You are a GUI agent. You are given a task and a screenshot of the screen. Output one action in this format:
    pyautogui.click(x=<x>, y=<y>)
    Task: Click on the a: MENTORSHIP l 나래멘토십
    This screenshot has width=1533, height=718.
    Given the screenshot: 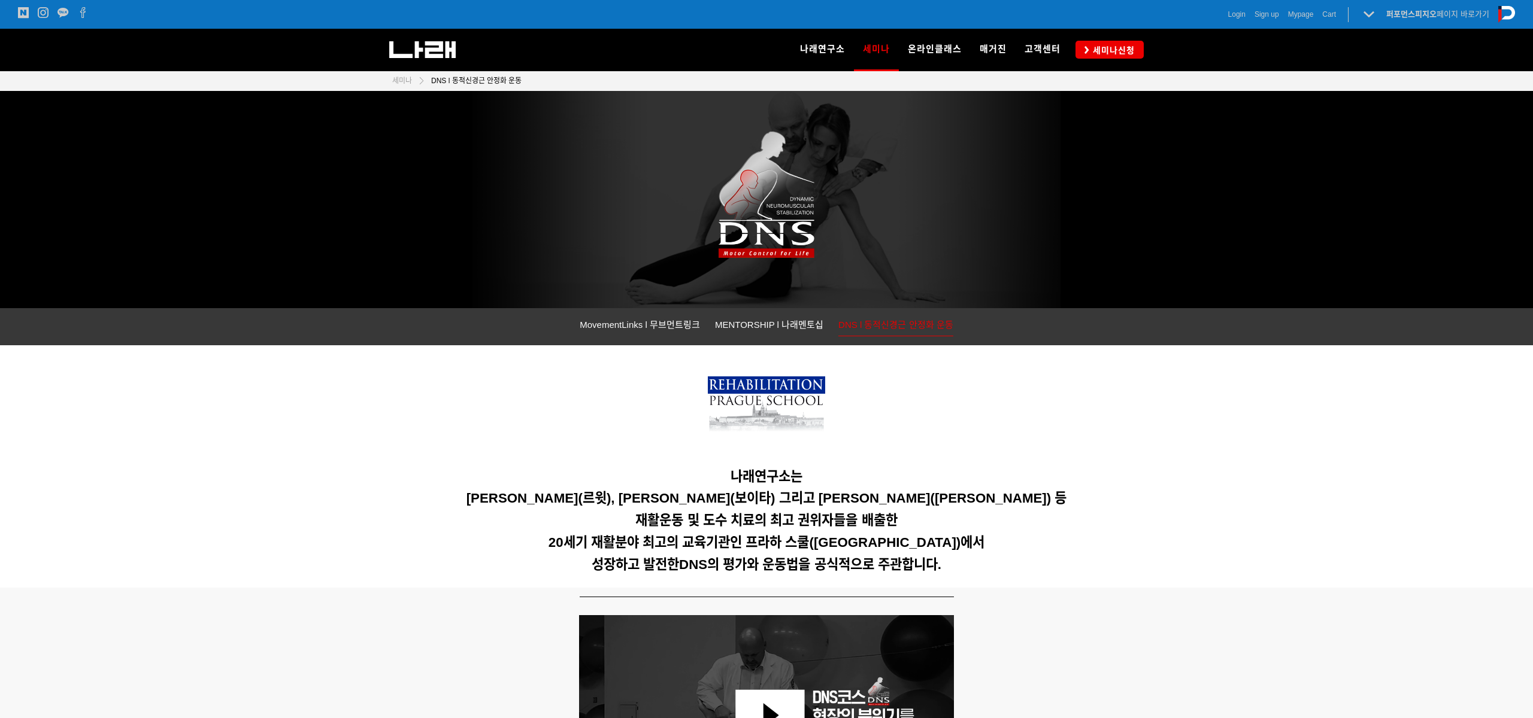 What is the action you would take?
    pyautogui.click(x=769, y=326)
    